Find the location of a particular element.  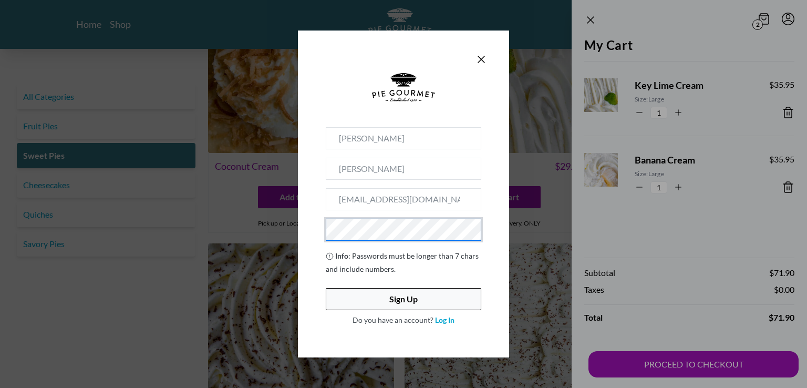

span: : Passwords must be longer than 7 chars and include numbers. is located at coordinates (402, 262).